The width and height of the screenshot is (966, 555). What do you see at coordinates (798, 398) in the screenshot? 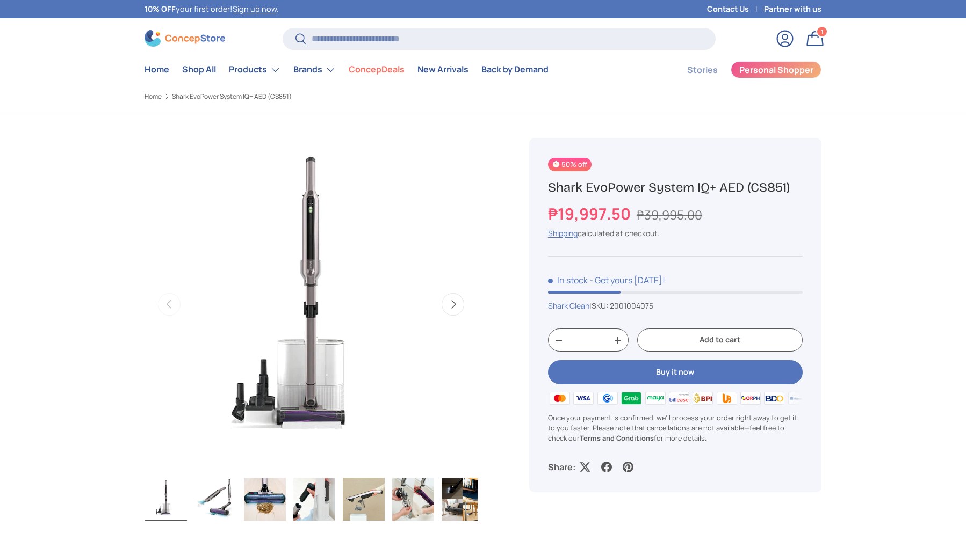
I see `img: metrobank` at bounding box center [798, 398].